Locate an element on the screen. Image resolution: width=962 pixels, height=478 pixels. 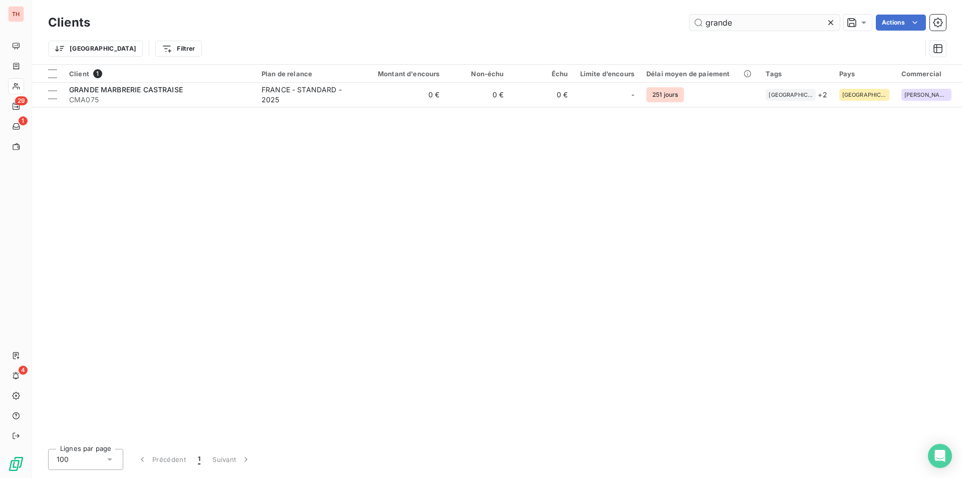
div: Non-échu is located at coordinates (478, 74).